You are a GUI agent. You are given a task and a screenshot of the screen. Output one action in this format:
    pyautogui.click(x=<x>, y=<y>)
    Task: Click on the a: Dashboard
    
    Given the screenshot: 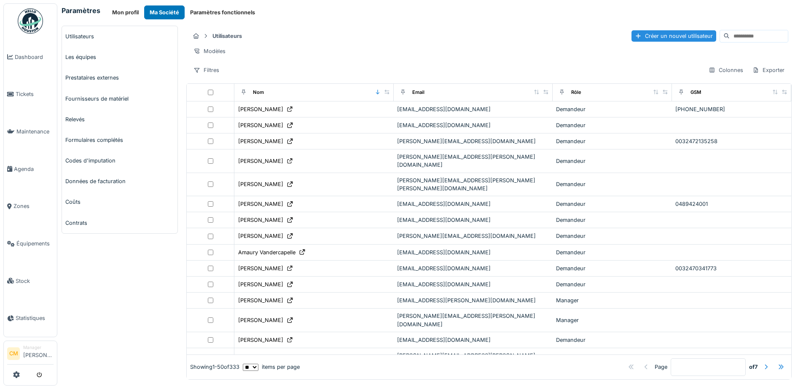 What is the action you would take?
    pyautogui.click(x=30, y=57)
    